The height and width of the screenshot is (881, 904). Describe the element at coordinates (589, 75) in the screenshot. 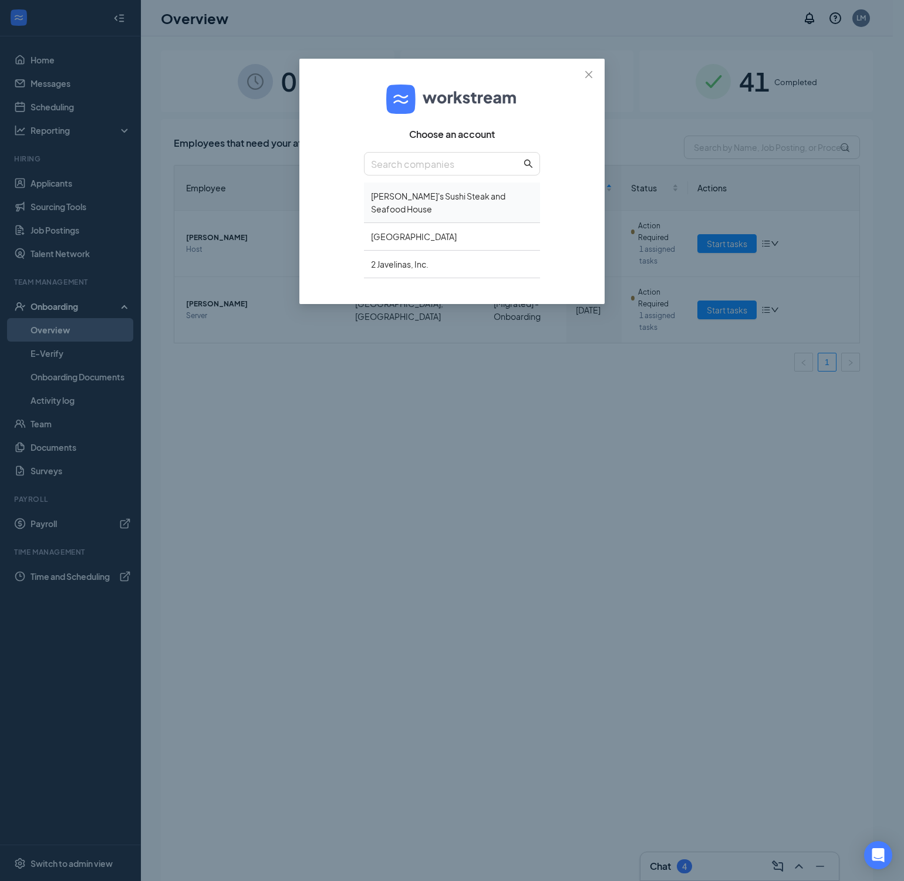

I see `span: close` at that location.